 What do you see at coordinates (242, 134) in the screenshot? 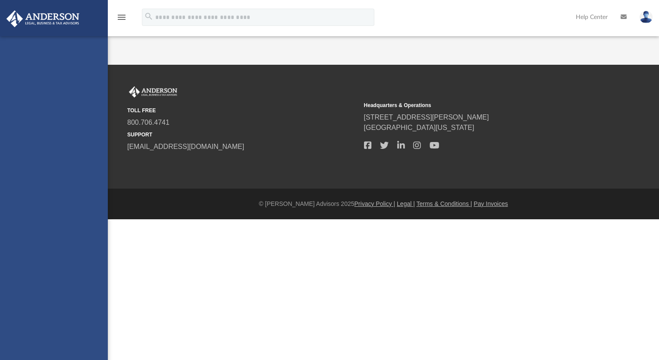
I see `small: SUPPORT` at bounding box center [242, 134].